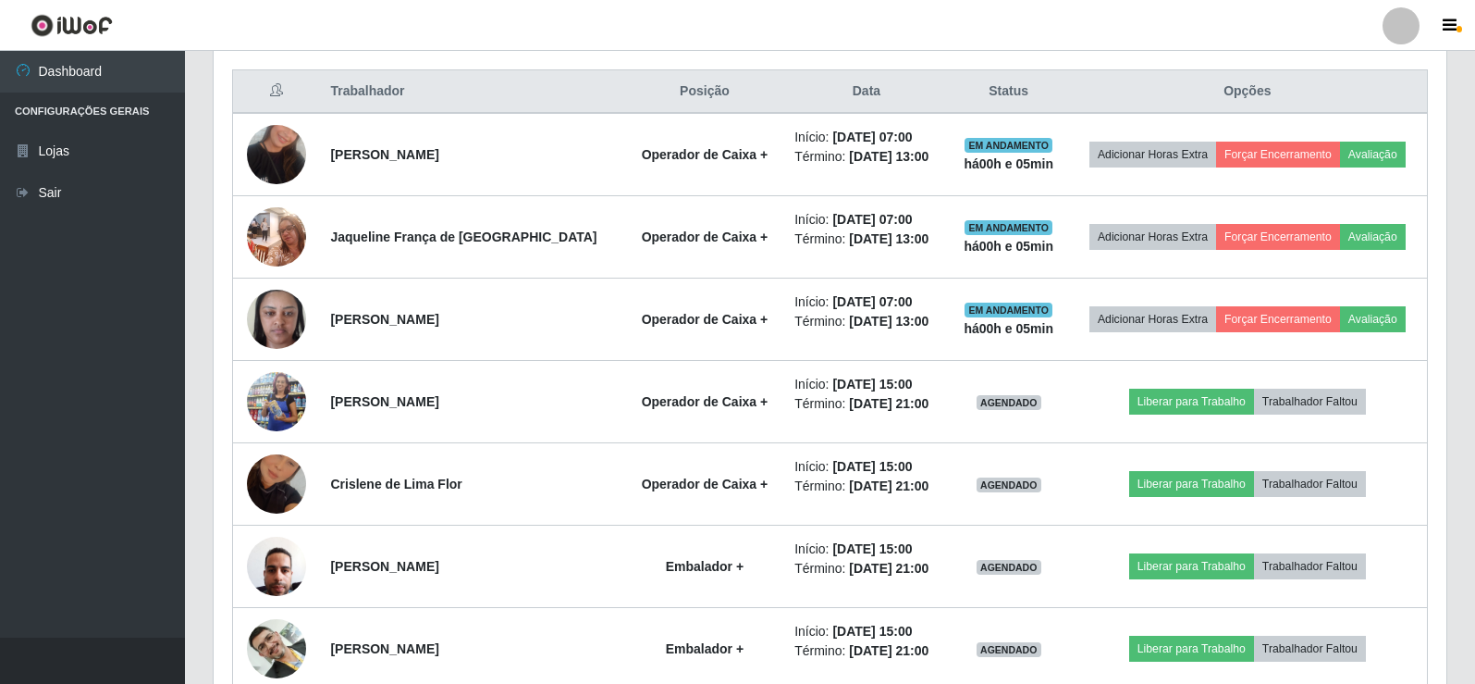 This screenshot has height=684, width=1475. Describe the element at coordinates (277, 318) in the screenshot. I see `img: 1734430327738.jpeg` at that location.